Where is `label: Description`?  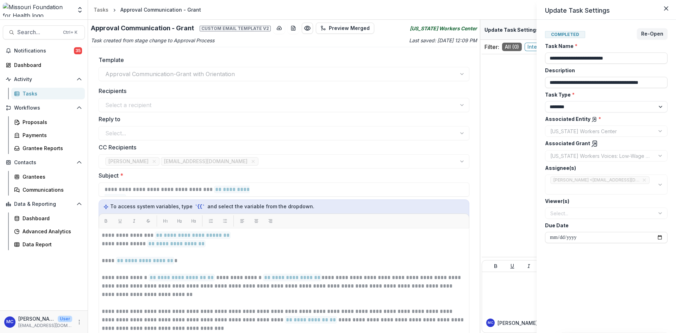 label: Description is located at coordinates (604, 70).